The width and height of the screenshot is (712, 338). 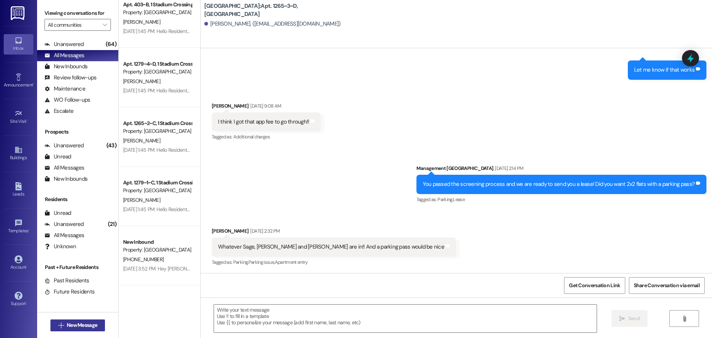 What do you see at coordinates (19, 299) in the screenshot?
I see `a: Support` at bounding box center [19, 299].